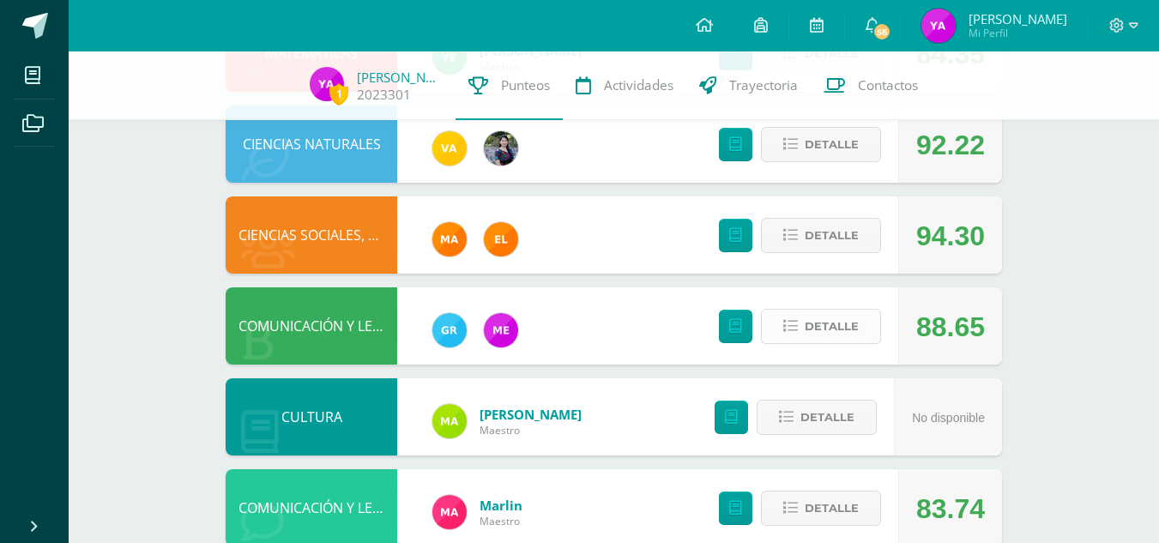  What do you see at coordinates (311, 144) in the screenshot?
I see `div: CIENCIAS NATURALES` at bounding box center [311, 144].